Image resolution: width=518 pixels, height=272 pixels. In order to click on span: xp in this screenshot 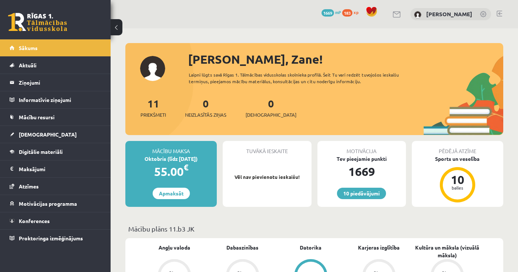, I will do `click(355, 12)`.